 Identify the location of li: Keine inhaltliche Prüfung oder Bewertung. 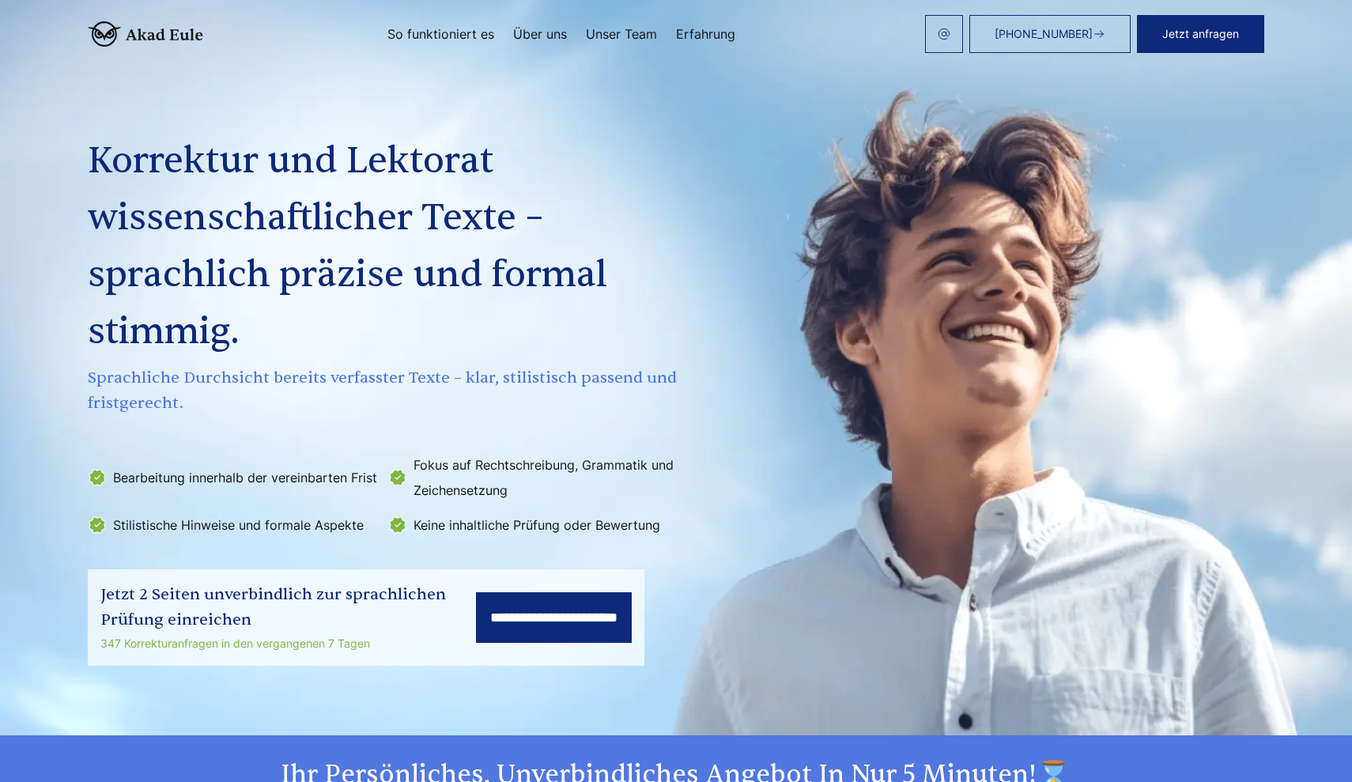
(534, 525).